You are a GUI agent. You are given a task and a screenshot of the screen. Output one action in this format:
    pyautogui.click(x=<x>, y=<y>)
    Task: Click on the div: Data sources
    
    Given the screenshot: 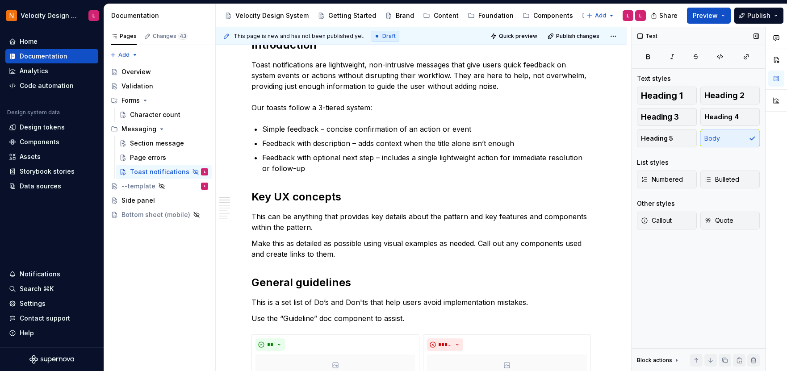 What is the action you would take?
    pyautogui.click(x=40, y=186)
    